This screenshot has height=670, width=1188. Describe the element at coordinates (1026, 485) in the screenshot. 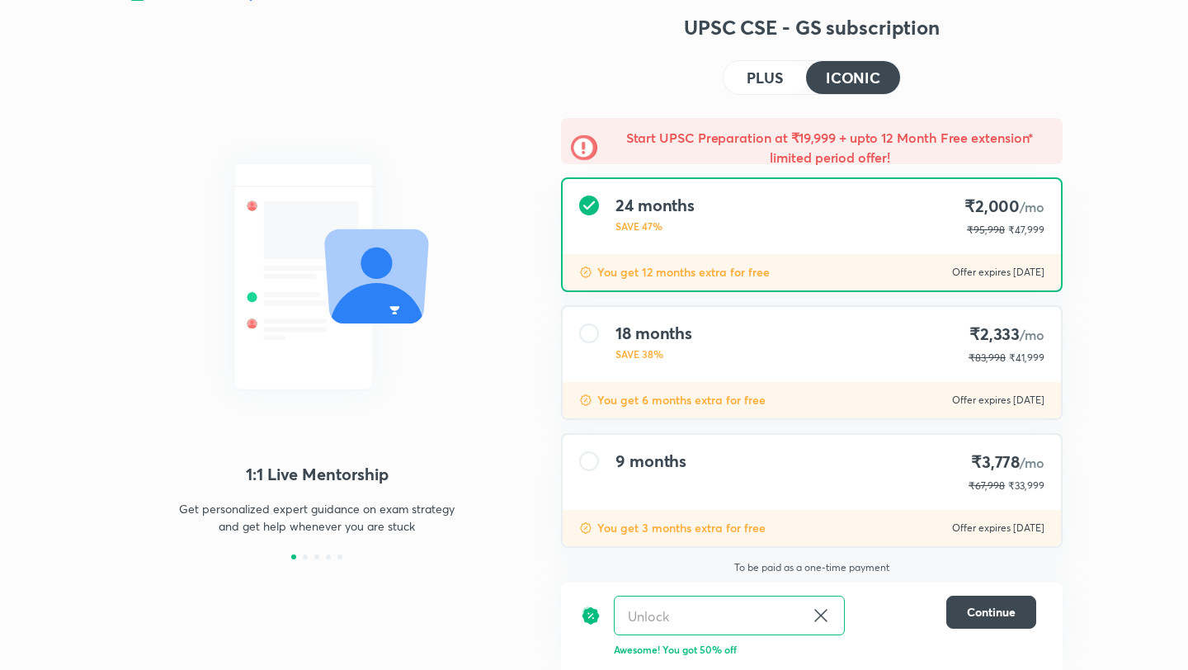

I see `span: ₹33,999` at that location.